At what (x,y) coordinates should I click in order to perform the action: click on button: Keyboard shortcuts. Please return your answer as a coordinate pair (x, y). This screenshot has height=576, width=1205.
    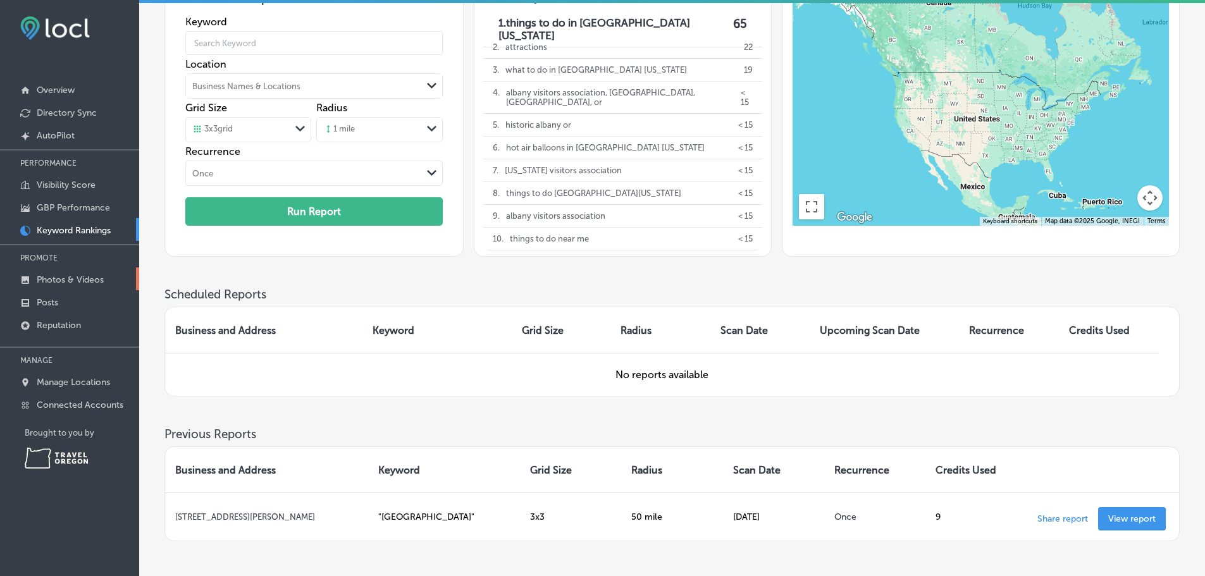
    Looking at the image, I should click on (1010, 221).